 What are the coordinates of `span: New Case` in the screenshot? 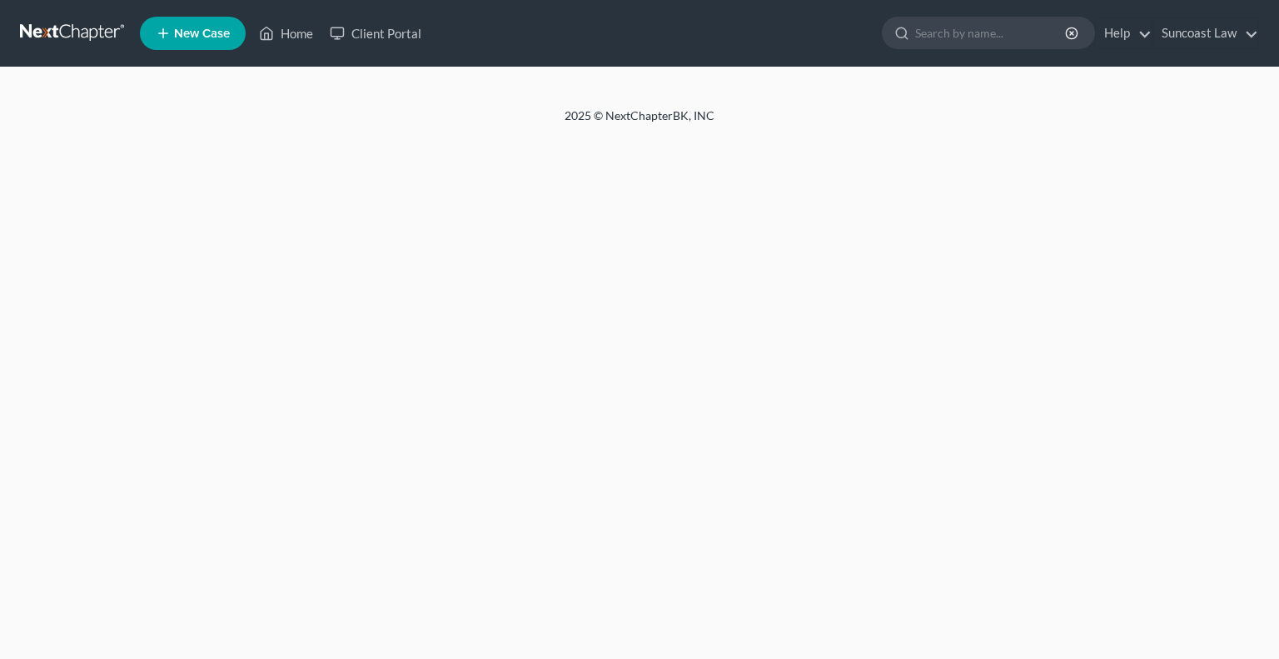 It's located at (202, 33).